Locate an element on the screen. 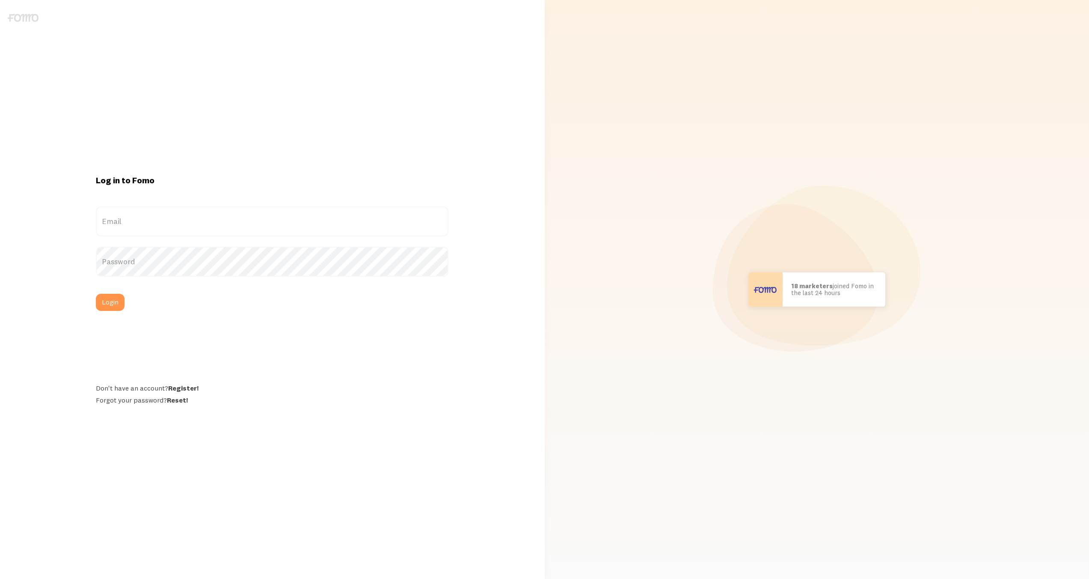 The image size is (1089, 579). img: fomo-logo-gray-b99e0e8ada9f9040e2984d0d95b3b12da0074ffd48d1e5cb62ac37fc77b0b268.svg is located at coordinates (23, 18).